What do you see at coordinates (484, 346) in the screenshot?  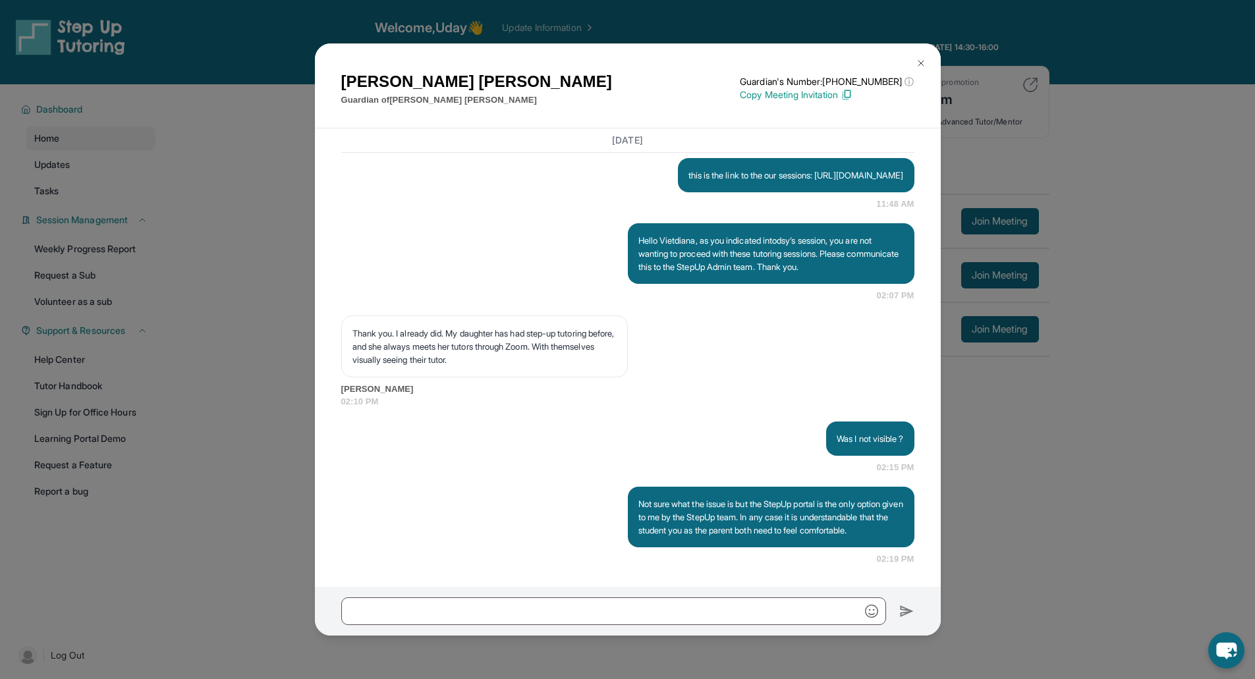 I see `p: Thank you. I already did. My daughter has had step-up tutoring before, and she always meets her t...` at bounding box center [484, 346].